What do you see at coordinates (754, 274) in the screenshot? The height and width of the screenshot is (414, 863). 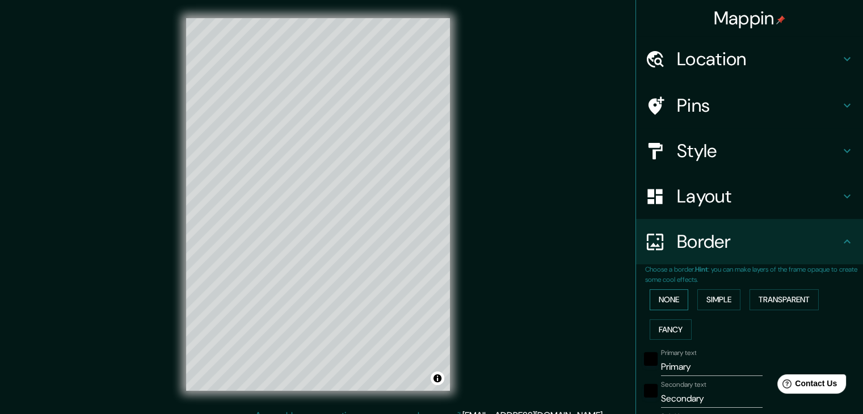 I see `p: Choose a border. : you can make layers of the frame opaque to create some cool effects.` at bounding box center [754, 274].